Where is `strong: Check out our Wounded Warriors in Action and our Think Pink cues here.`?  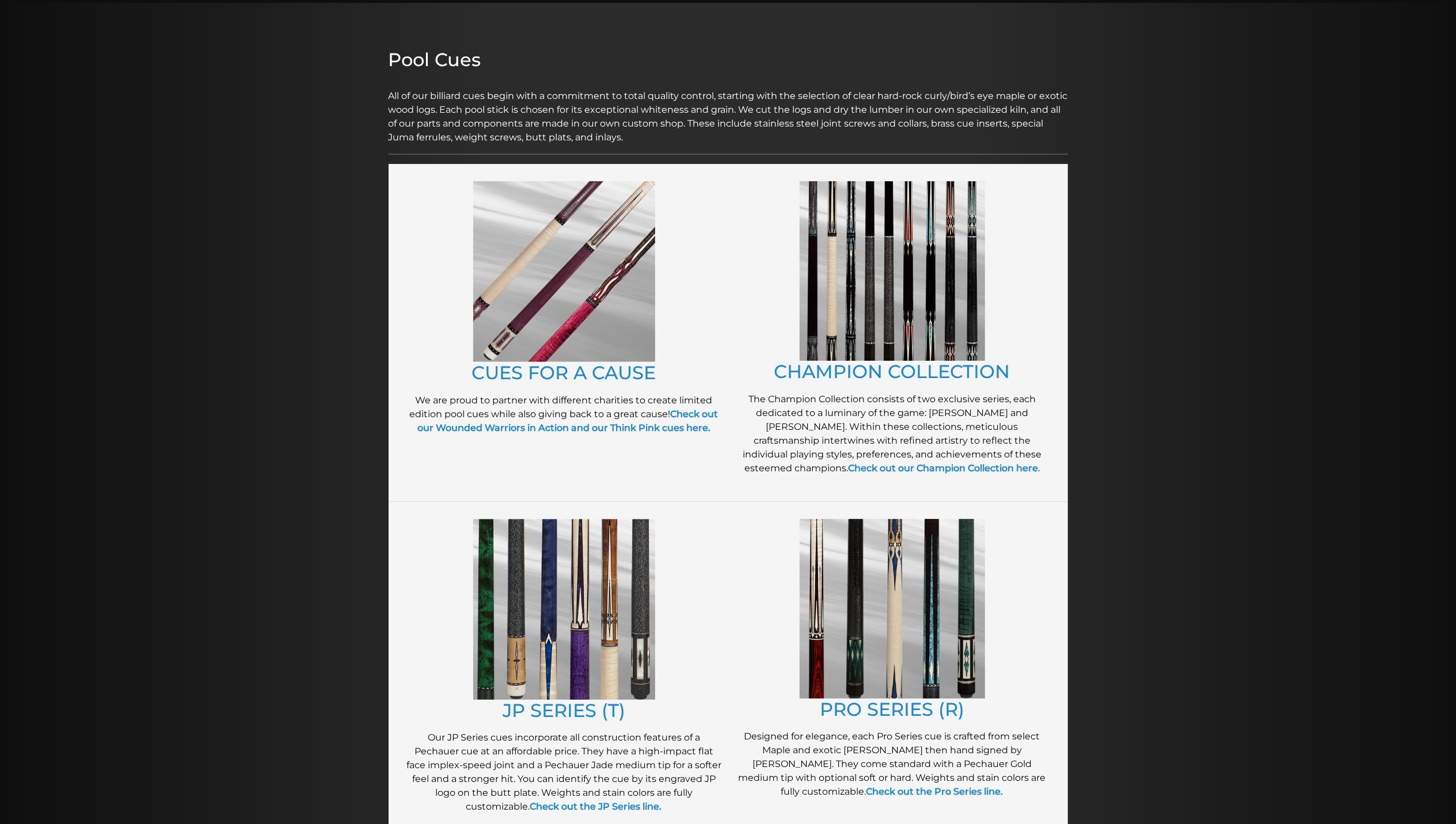
strong: Check out our Wounded Warriors in Action and our Think Pink cues here. is located at coordinates (568, 420).